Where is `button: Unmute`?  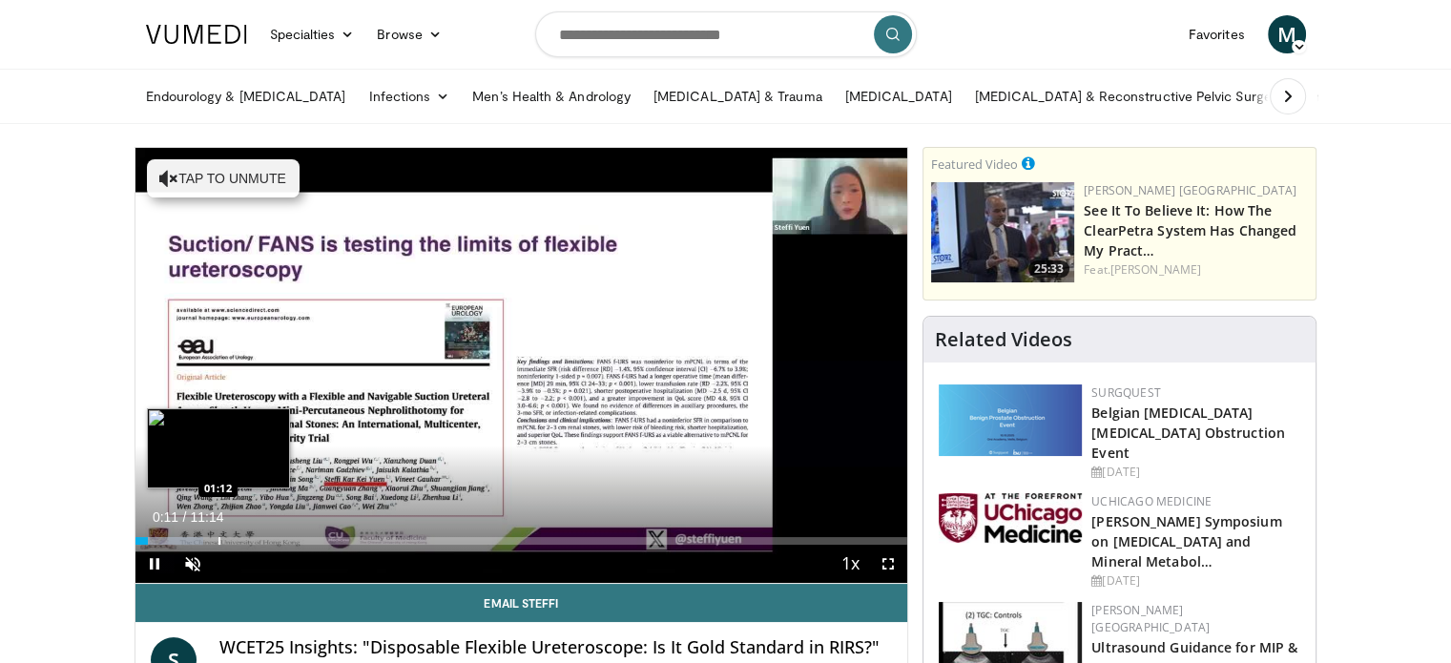
button: Unmute is located at coordinates (193, 564).